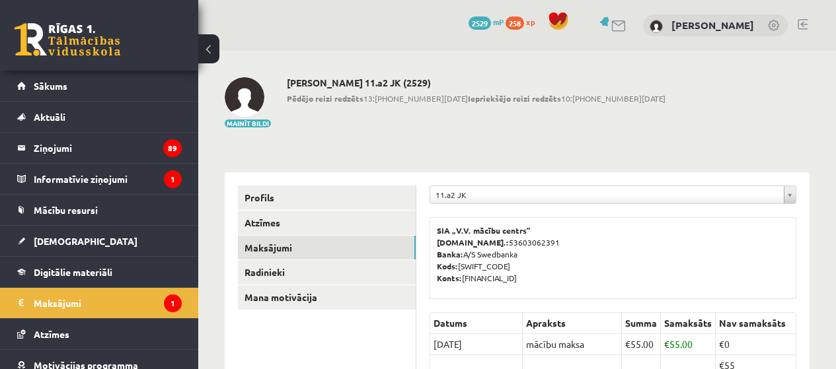  What do you see at coordinates (756, 345) in the screenshot?
I see `td: €0` at bounding box center [756, 345].